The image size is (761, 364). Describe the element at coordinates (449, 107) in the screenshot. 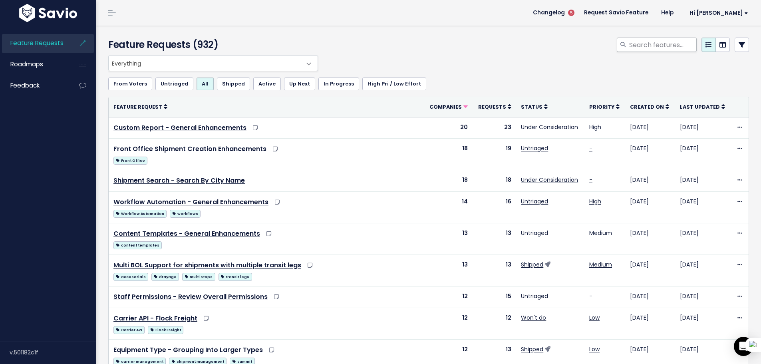

I see `a: Companies` at that location.